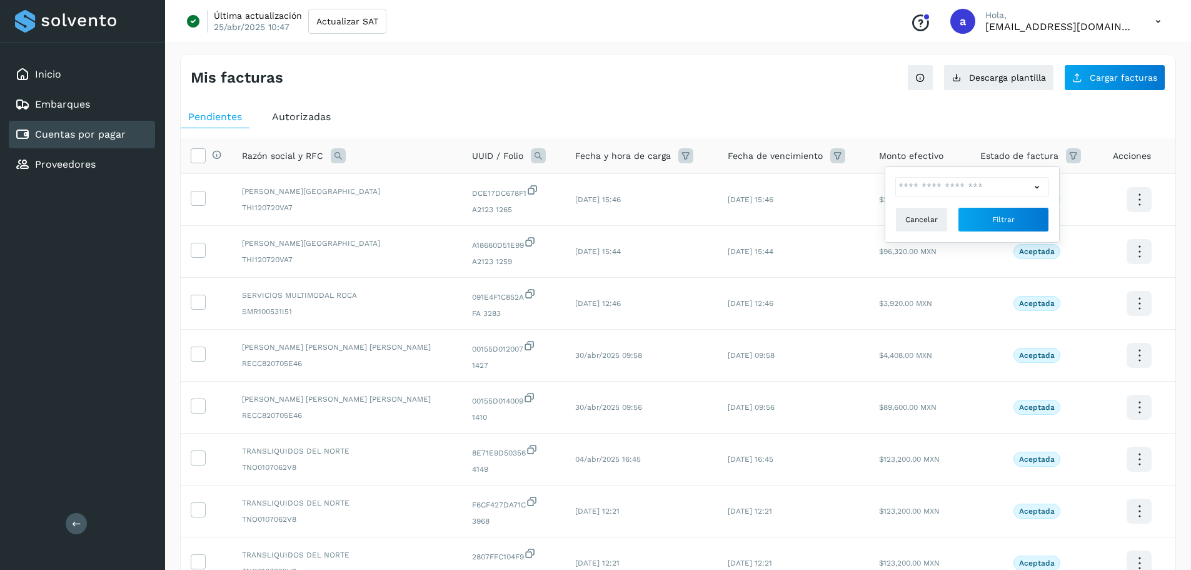 The image size is (1191, 570). What do you see at coordinates (911, 156) in the screenshot?
I see `span: Monto efectivo` at bounding box center [911, 156].